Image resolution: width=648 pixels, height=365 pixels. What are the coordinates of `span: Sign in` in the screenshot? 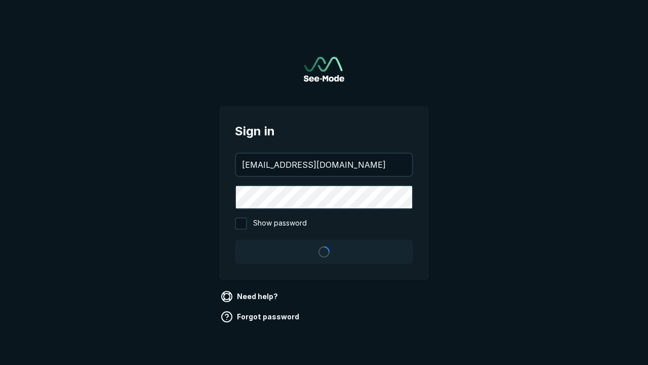 It's located at (324, 131).